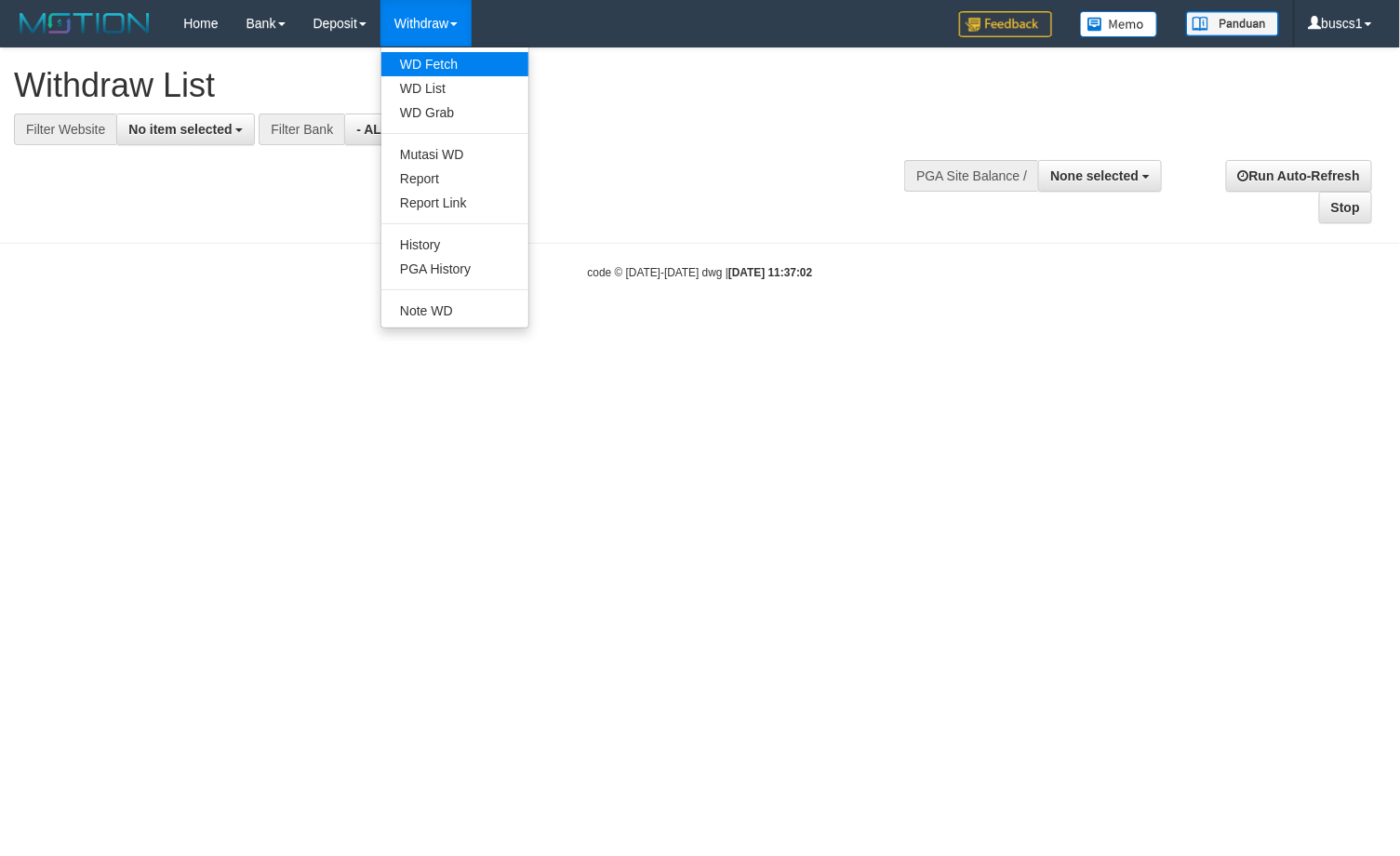 The width and height of the screenshot is (1400, 856). I want to click on a: Report, so click(455, 179).